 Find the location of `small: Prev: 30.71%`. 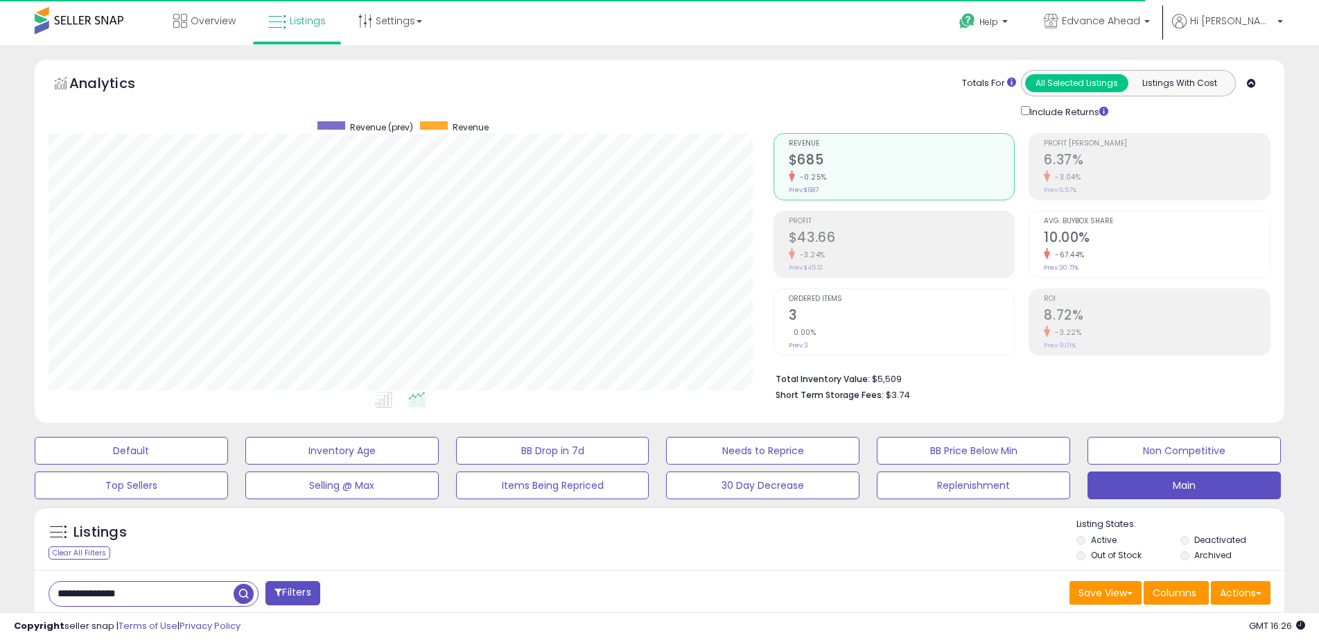

small: Prev: 30.71% is located at coordinates (1061, 268).